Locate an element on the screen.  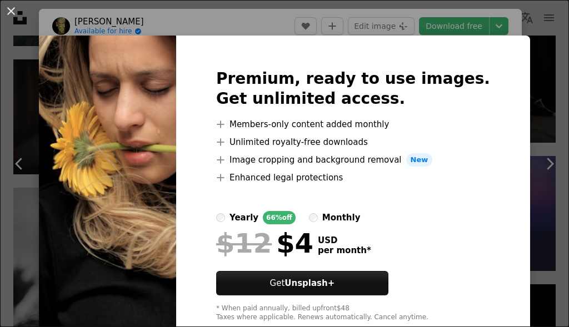
li: Image cropping and background removal is located at coordinates (353, 160).